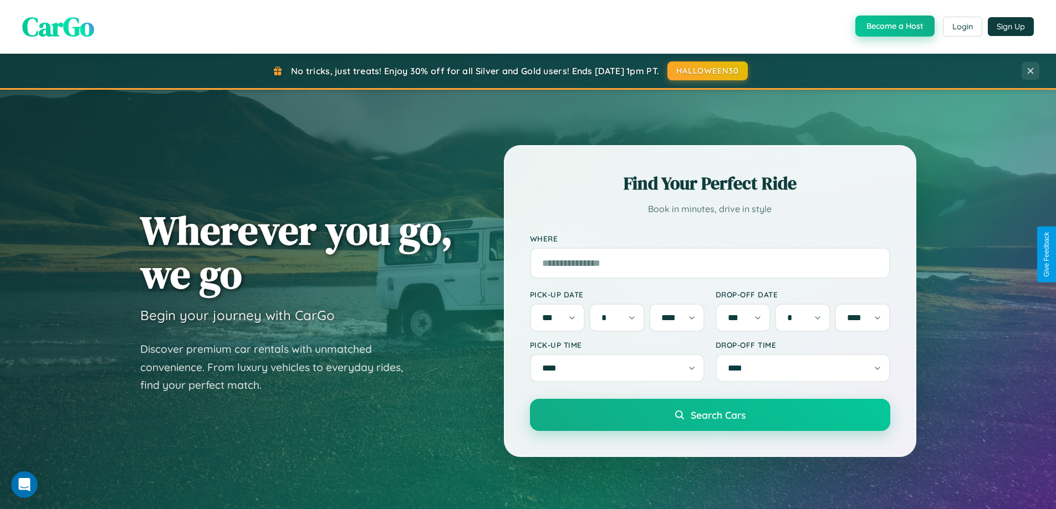 This screenshot has width=1056, height=509. What do you see at coordinates (1010, 27) in the screenshot?
I see `button: Sign Up` at bounding box center [1010, 27].